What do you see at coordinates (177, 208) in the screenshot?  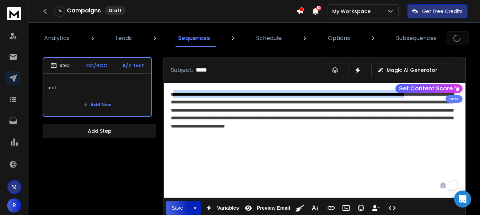 I see `button: Save` at bounding box center [177, 208].